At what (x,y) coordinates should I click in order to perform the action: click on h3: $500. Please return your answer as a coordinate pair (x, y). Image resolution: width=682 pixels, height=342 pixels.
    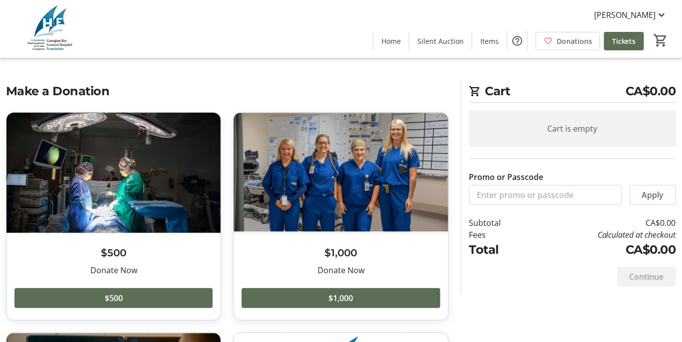
    Looking at the image, I should click on (113, 253).